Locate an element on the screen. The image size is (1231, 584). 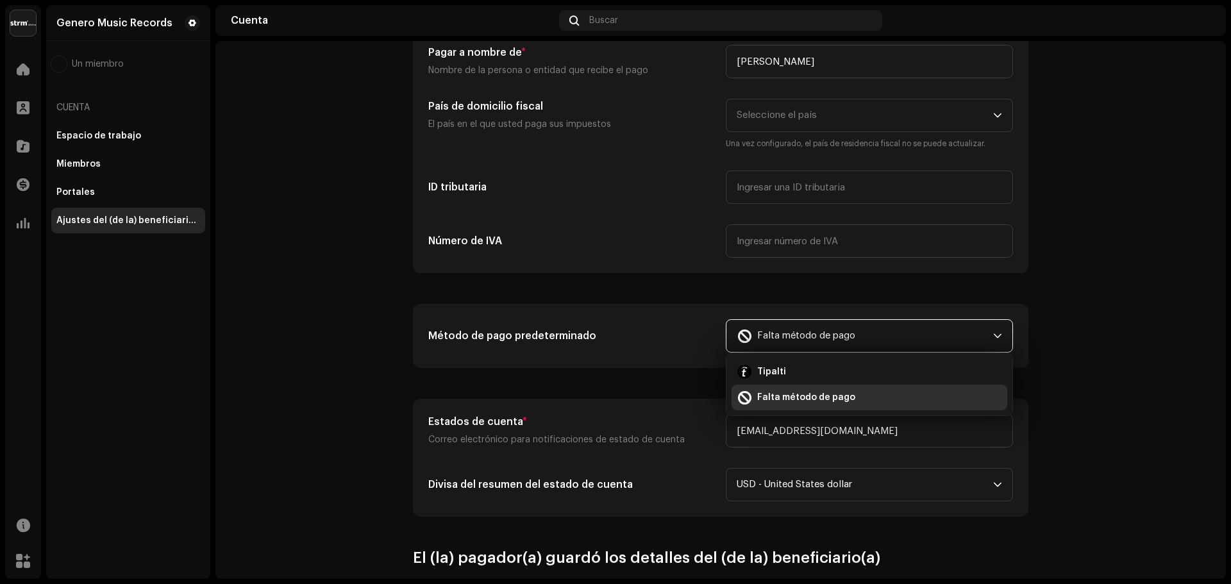
div: Ajustes del (de la) beneficiario(a) is located at coordinates (128, 221).